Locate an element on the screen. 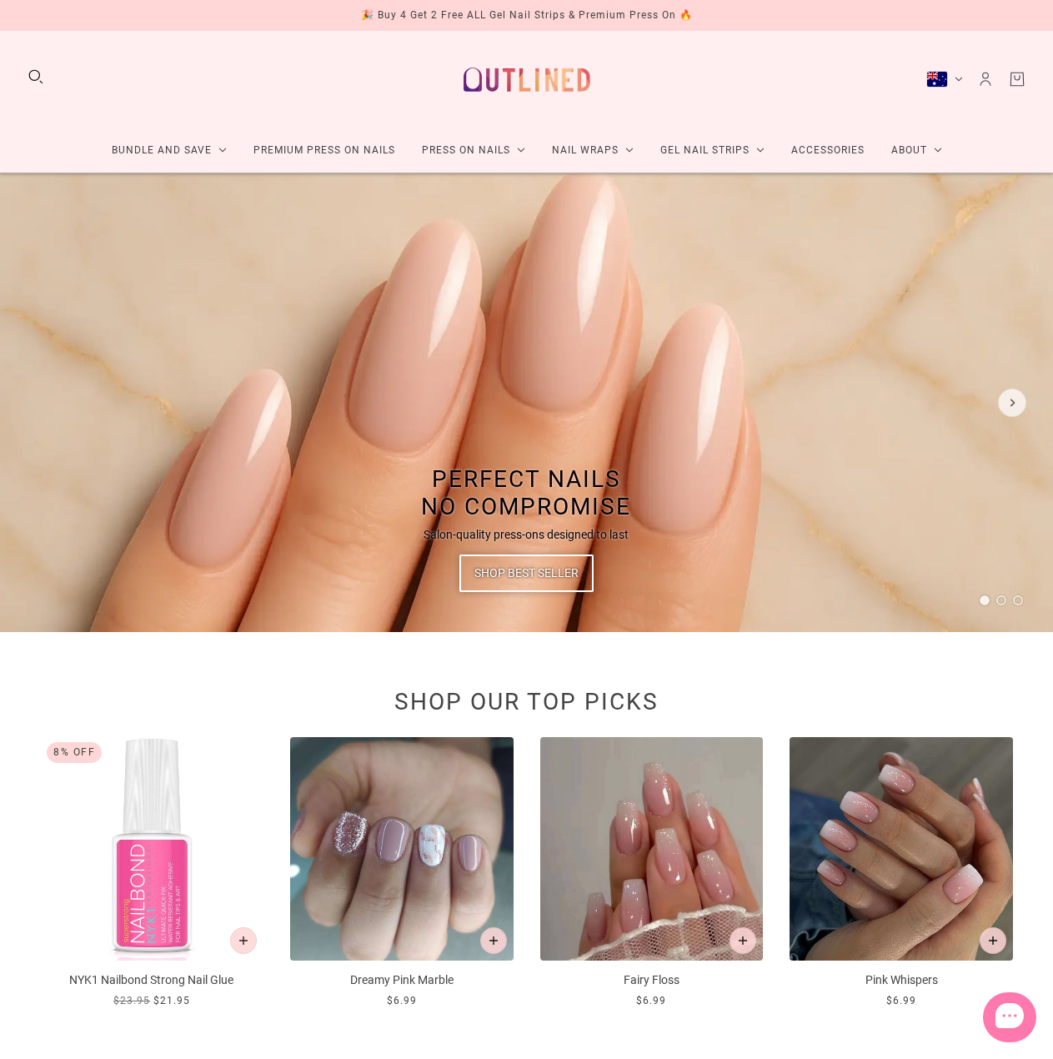  a: Bundle and Save is located at coordinates (169, 150).